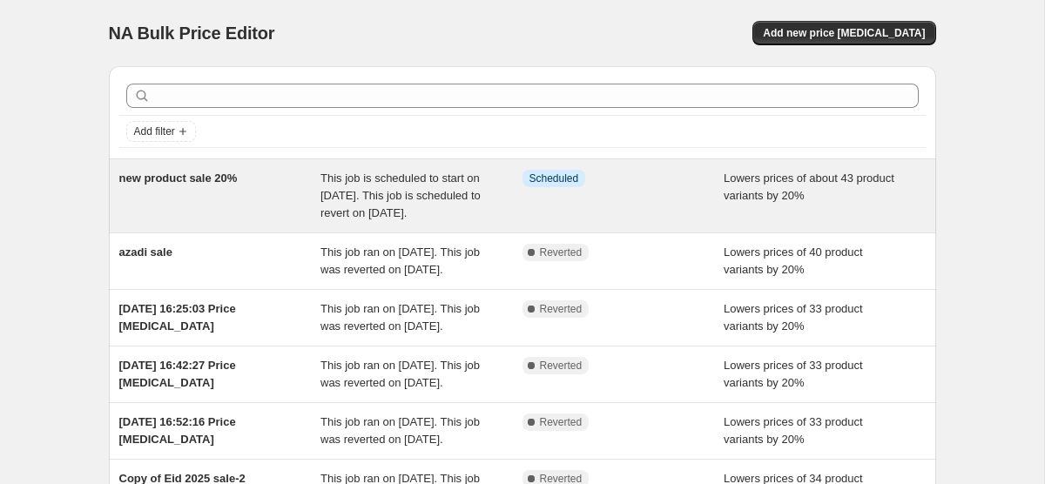  Describe the element at coordinates (145, 252) in the screenshot. I see `span: azadi sale` at that location.